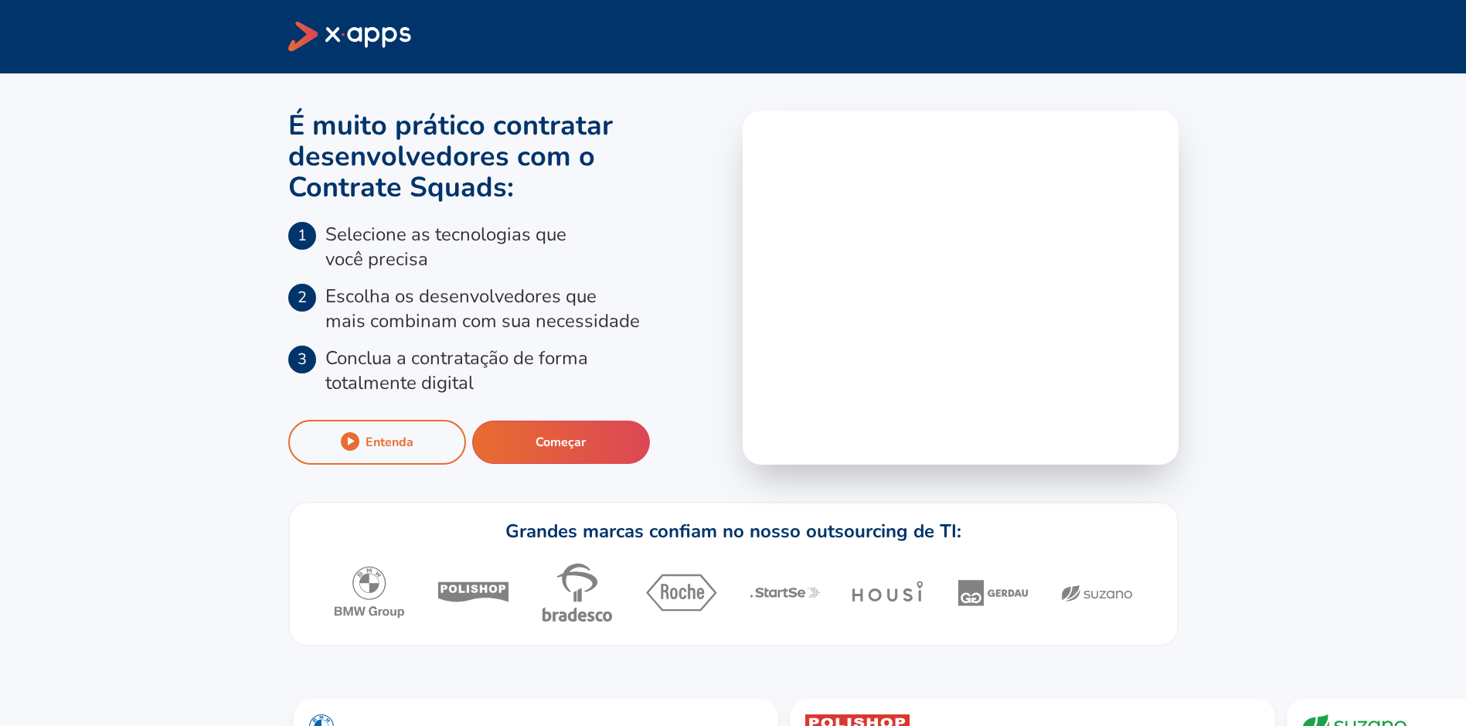  I want to click on button: Começar, so click(561, 442).